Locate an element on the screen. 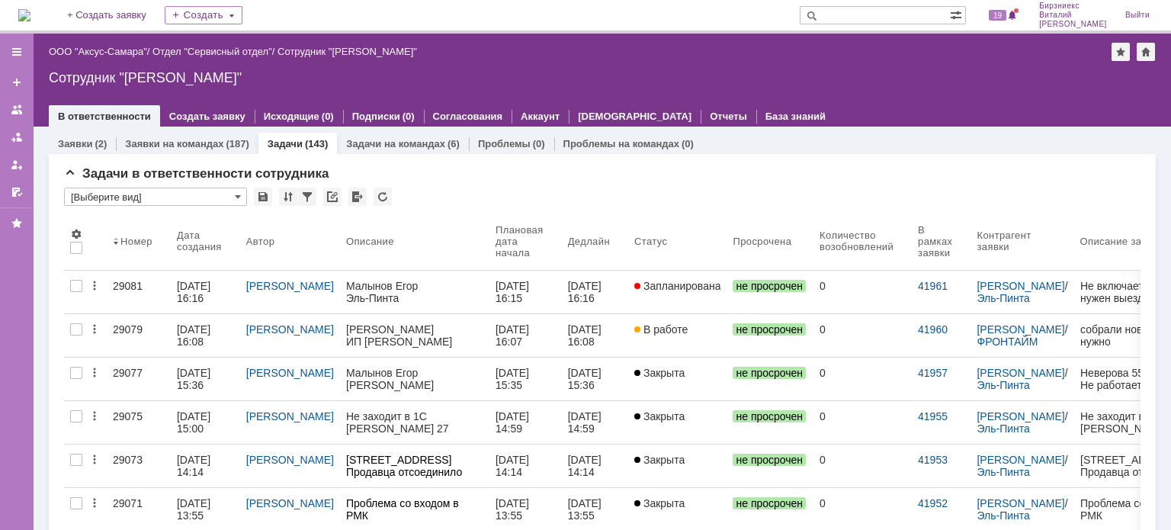 This screenshot has height=530, width=1171. th: Плановая дата начала is located at coordinates (525, 241).